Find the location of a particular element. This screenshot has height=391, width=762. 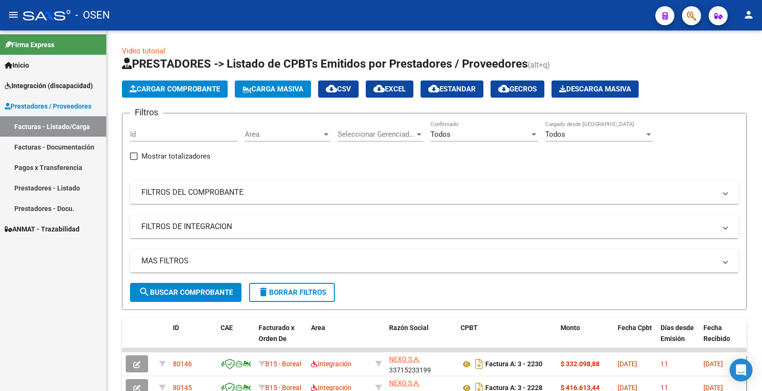

span: ANMAT - Trazabilidad is located at coordinates (42, 229).